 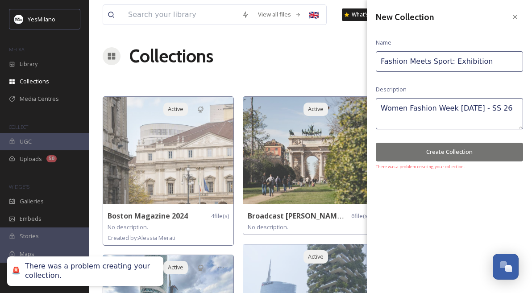 What do you see at coordinates (29, 236) in the screenshot?
I see `span: Stories` at bounding box center [29, 236].